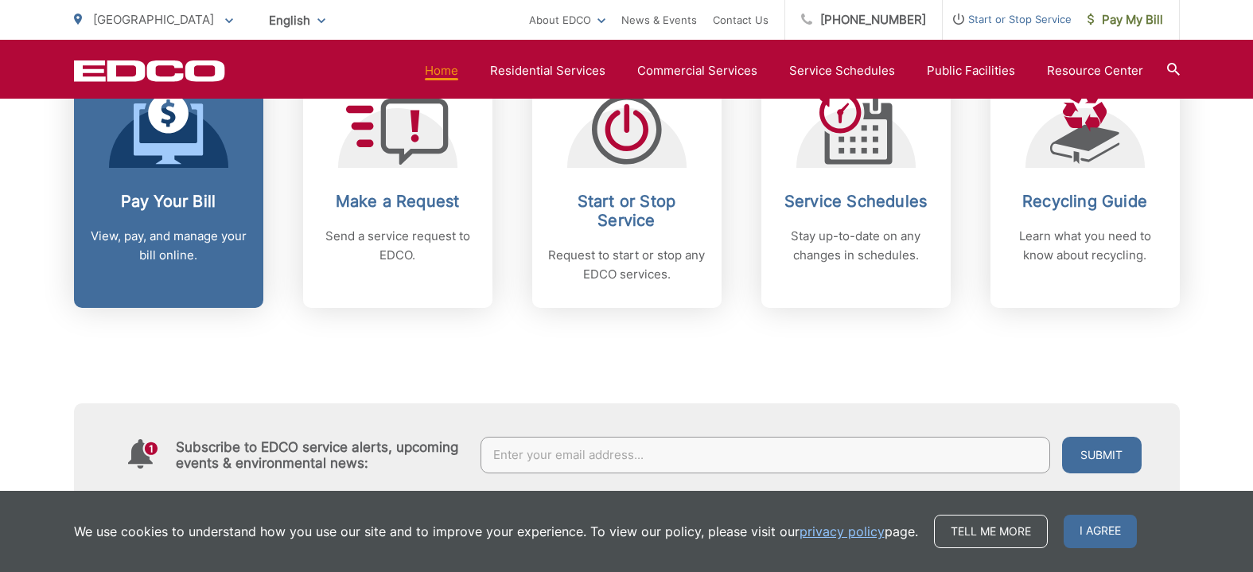  Describe the element at coordinates (627, 211) in the screenshot. I see `h2: Start or Stop Service` at that location.